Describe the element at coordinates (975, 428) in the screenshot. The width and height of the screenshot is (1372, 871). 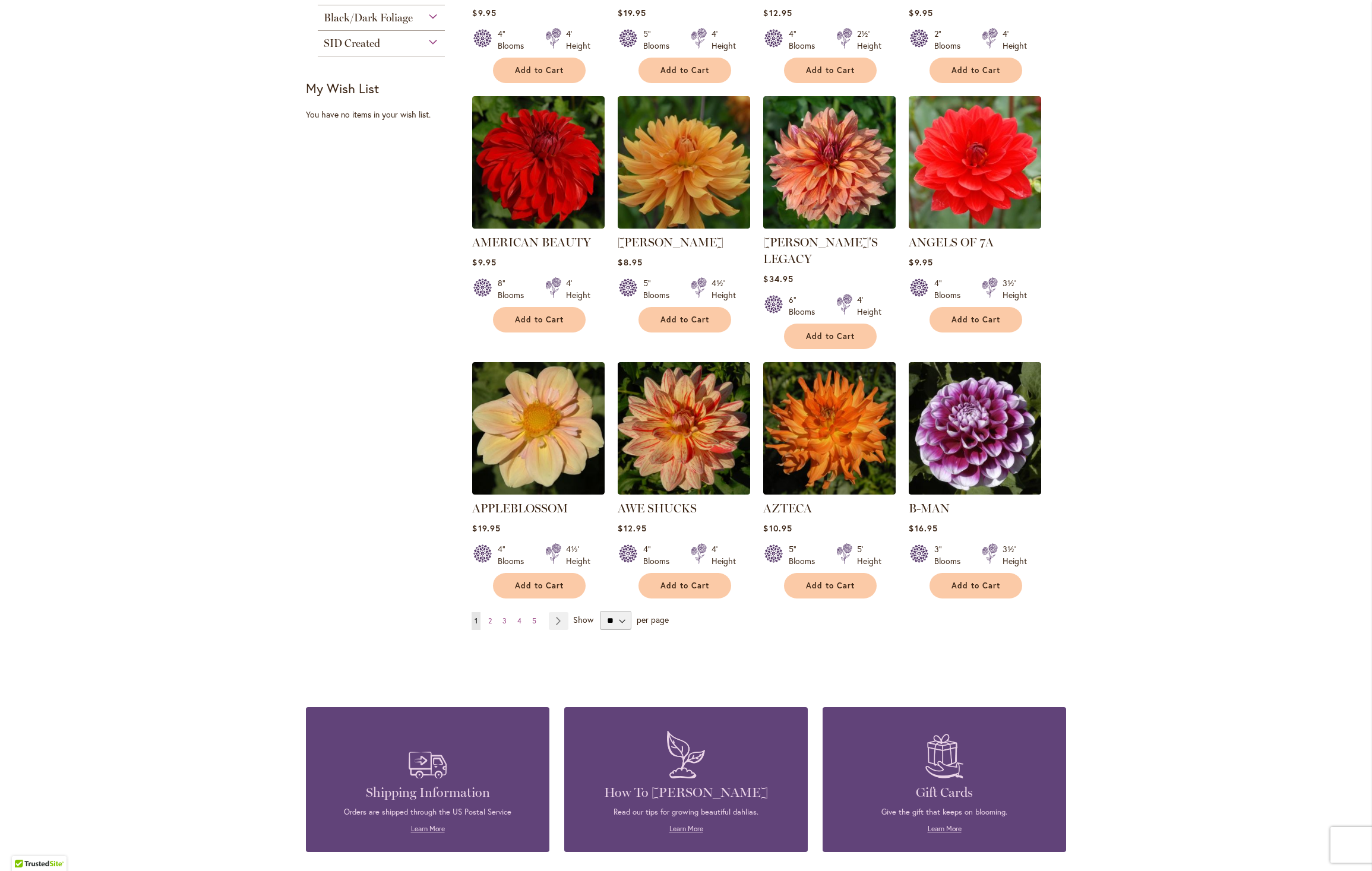
I see `img: B-MAN` at that location.